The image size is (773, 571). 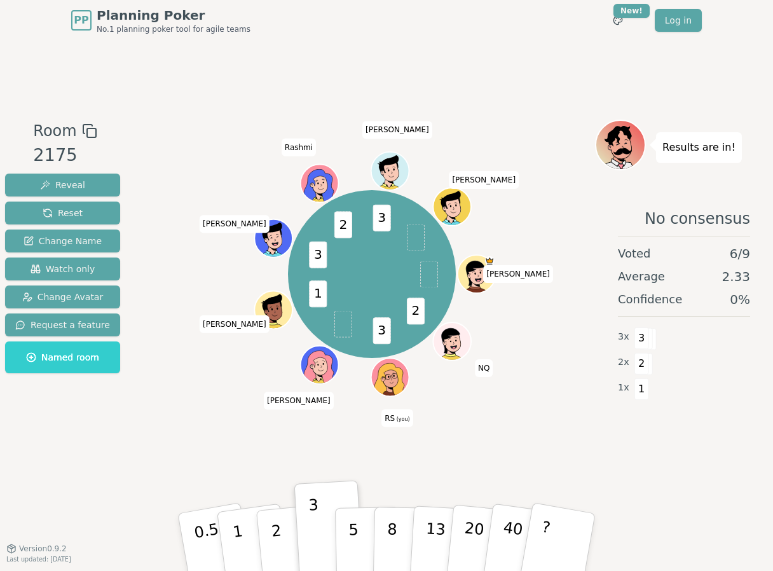 What do you see at coordinates (62, 185) in the screenshot?
I see `span: Reveal` at bounding box center [62, 185].